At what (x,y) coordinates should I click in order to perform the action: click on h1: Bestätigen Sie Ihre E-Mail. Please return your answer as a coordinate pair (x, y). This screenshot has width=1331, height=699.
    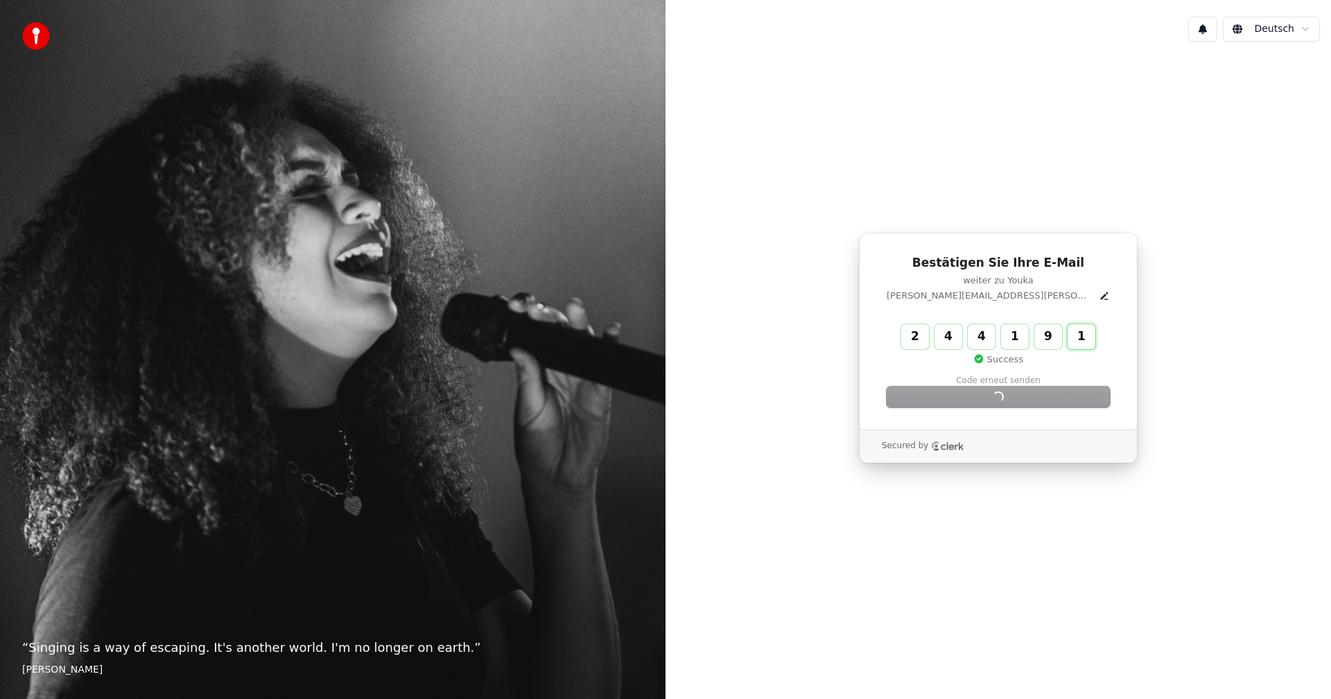
    Looking at the image, I should click on (998, 263).